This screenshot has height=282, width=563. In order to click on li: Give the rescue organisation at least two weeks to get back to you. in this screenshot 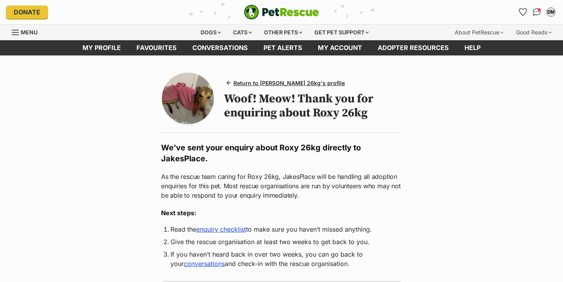, I will do `click(282, 242)`.